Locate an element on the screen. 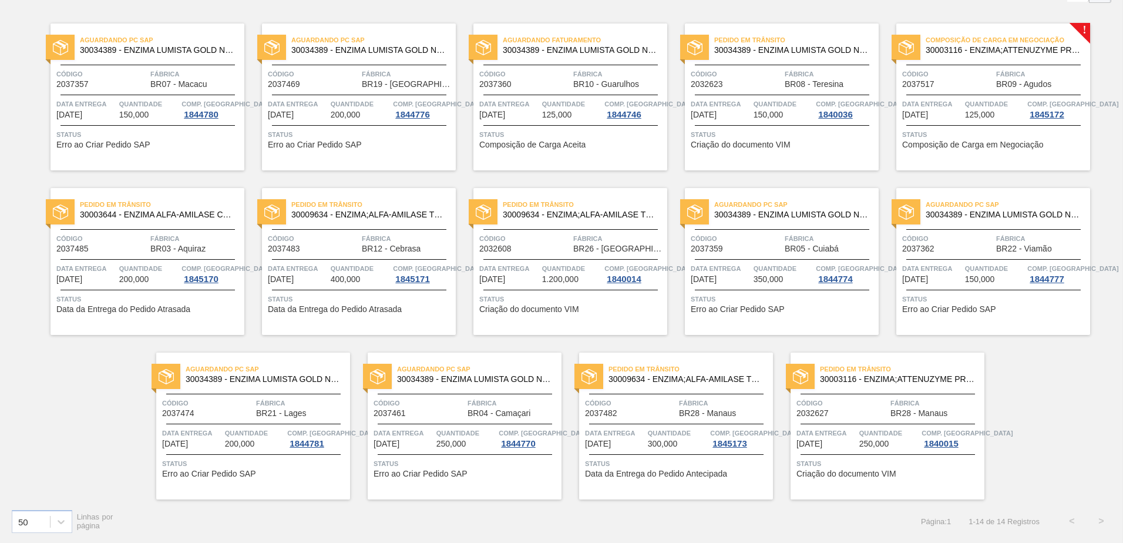 The height and width of the screenshot is (543, 1123). span: BR07 - Macacu is located at coordinates (179, 84).